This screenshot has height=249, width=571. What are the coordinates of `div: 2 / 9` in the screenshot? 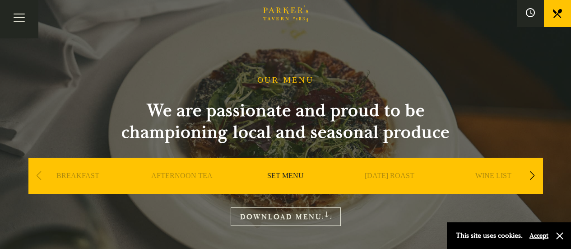 It's located at (182, 189).